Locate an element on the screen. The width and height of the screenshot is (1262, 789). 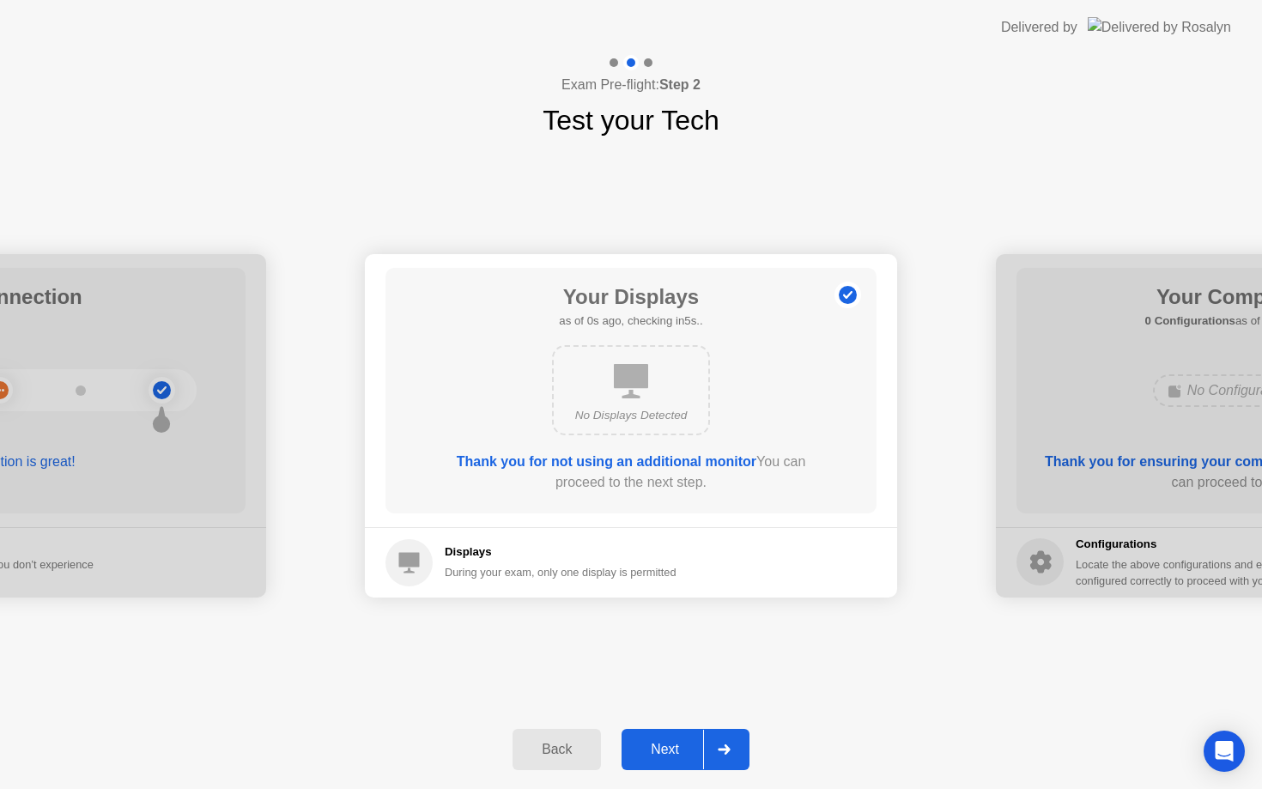
h5: as of 0s ago, checking in5s.. is located at coordinates (630, 321).